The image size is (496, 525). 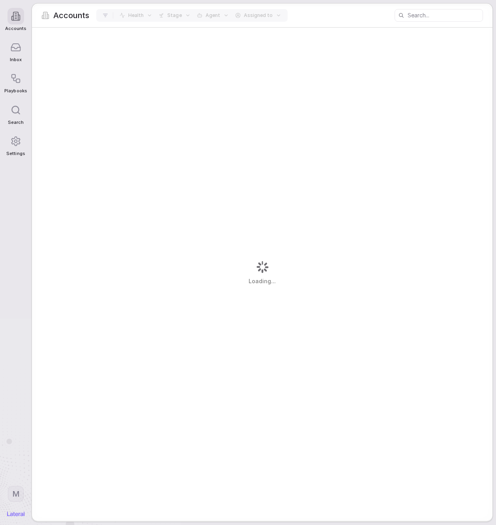 I want to click on a: Inbox, so click(x=15, y=50).